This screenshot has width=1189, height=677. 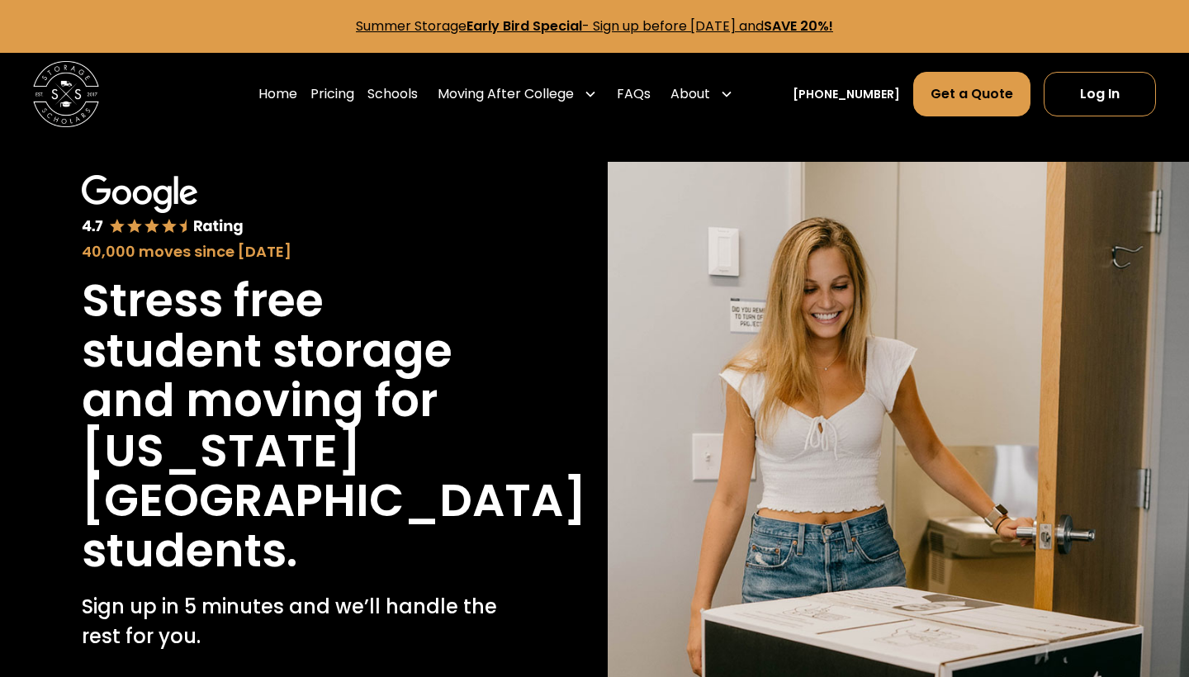 I want to click on h1: students., so click(x=189, y=551).